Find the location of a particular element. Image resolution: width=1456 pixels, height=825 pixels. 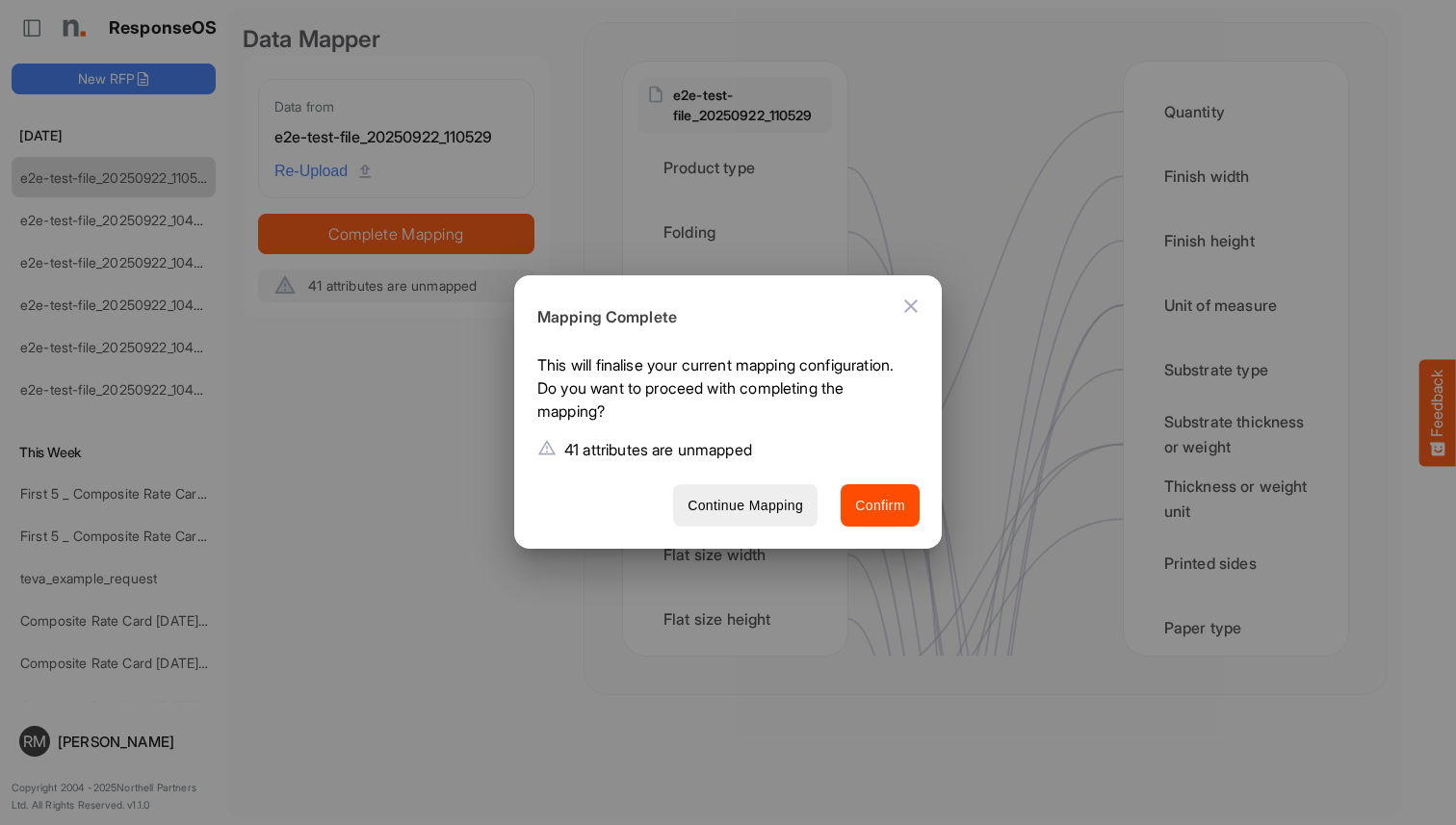

button: Close dialog is located at coordinates (911, 307).